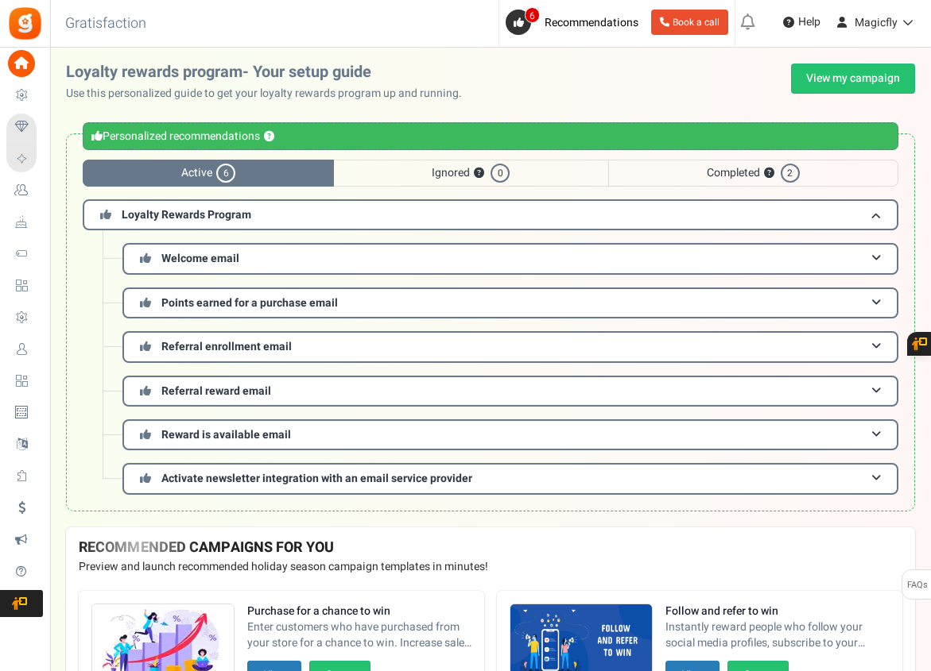 This screenshot has height=671, width=931. What do you see at coordinates (500, 173) in the screenshot?
I see `span: 0` at bounding box center [500, 173].